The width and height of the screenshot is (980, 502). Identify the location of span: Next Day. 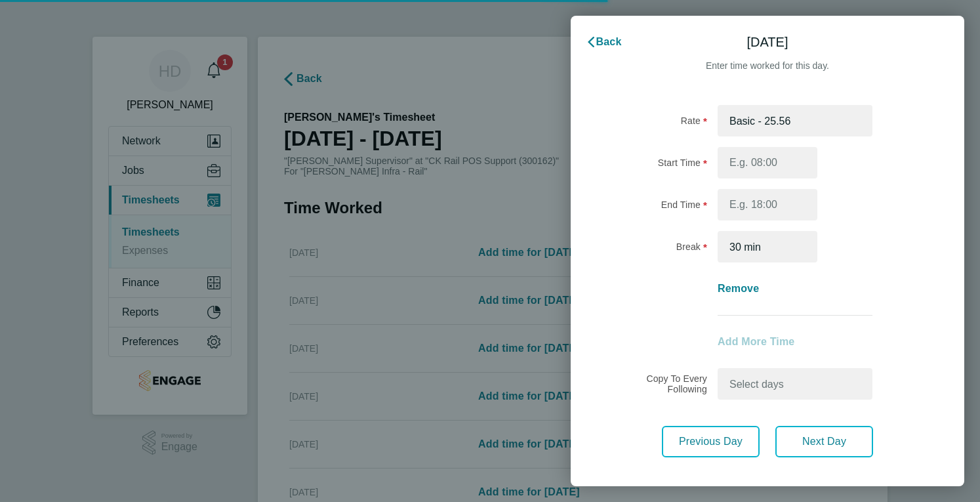
(824, 441).